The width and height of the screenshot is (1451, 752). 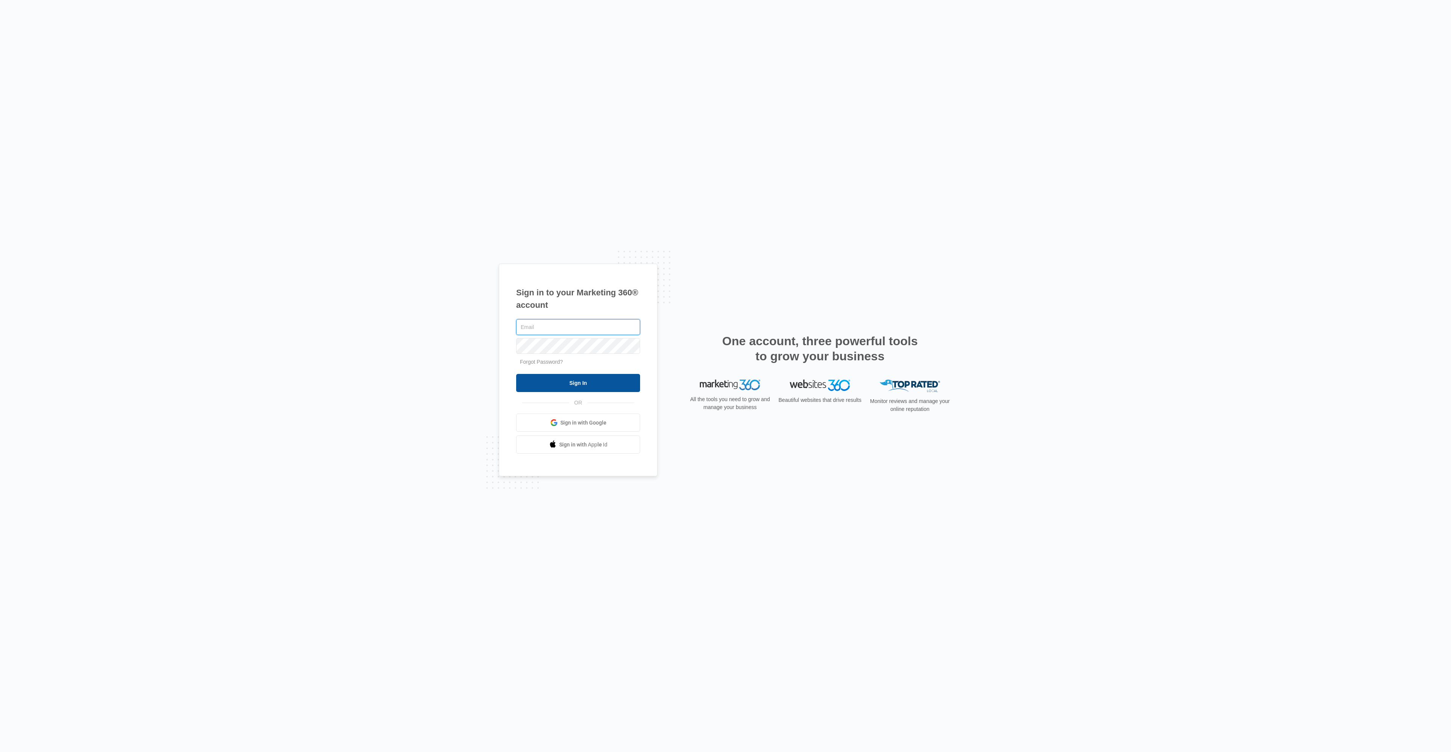 I want to click on input: Sign In, so click(x=578, y=383).